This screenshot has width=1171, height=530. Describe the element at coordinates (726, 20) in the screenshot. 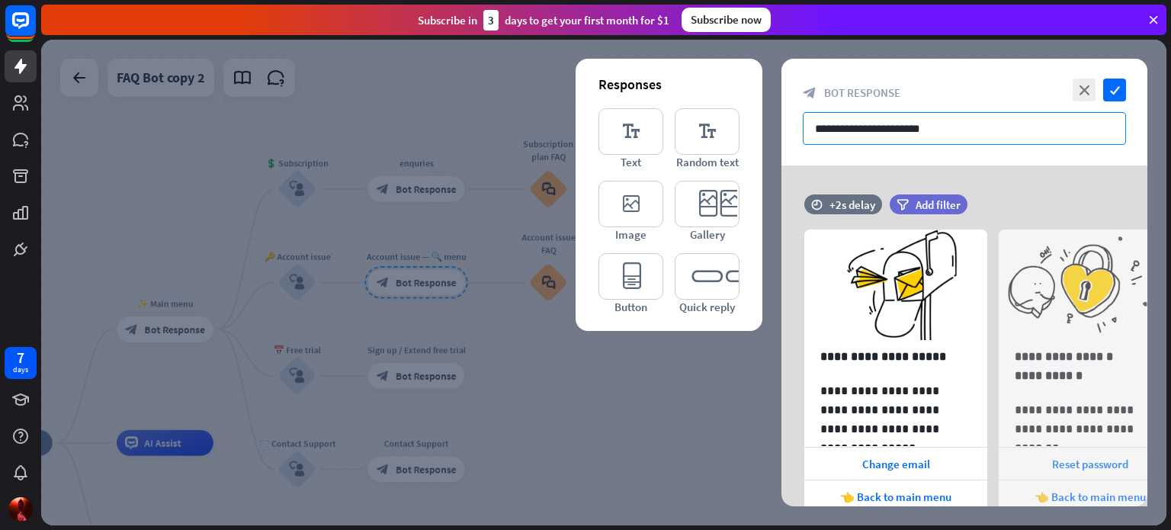

I see `div: Subscribe now` at that location.